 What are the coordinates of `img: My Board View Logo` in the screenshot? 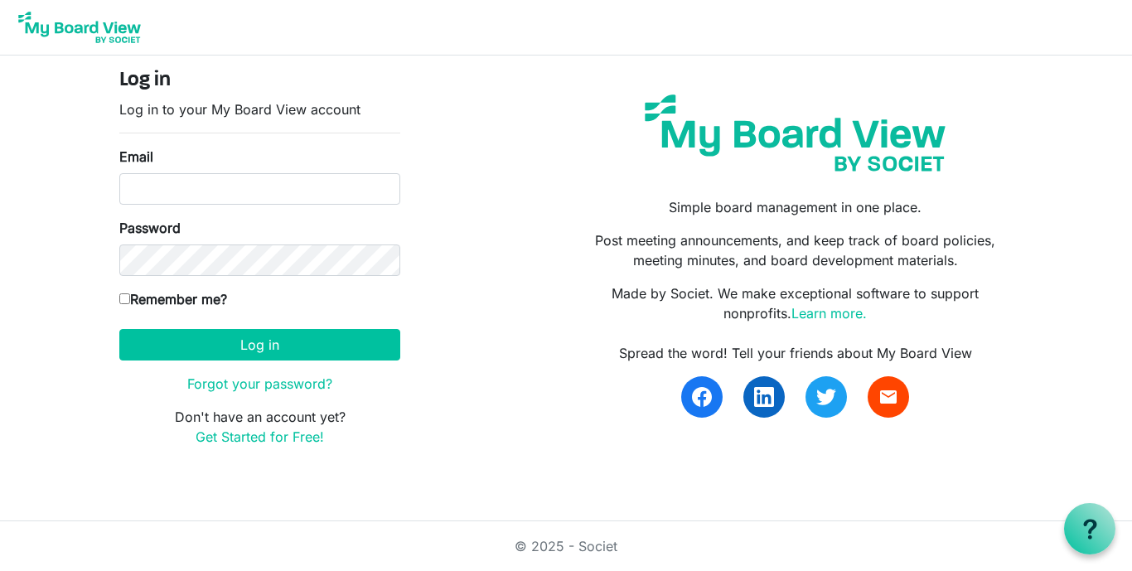 It's located at (80, 27).